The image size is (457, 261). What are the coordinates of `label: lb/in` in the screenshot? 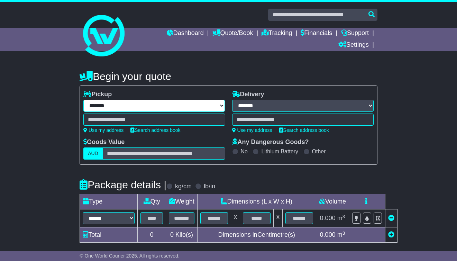 It's located at (209, 187).